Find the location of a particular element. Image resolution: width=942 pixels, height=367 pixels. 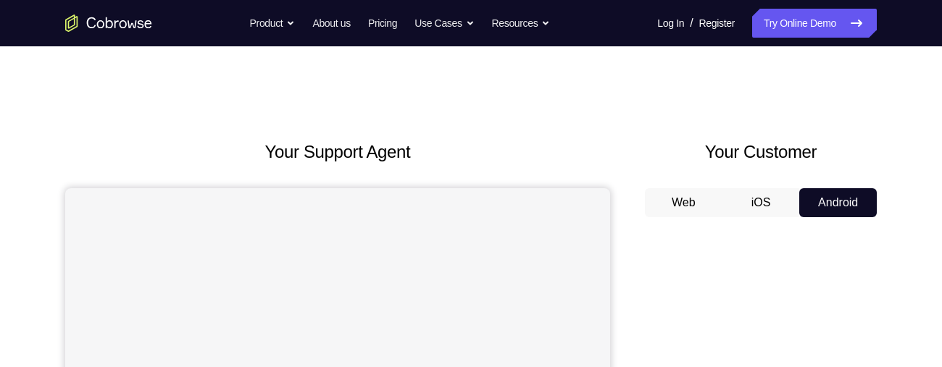

a: Go to the home page is located at coordinates (109, 23).